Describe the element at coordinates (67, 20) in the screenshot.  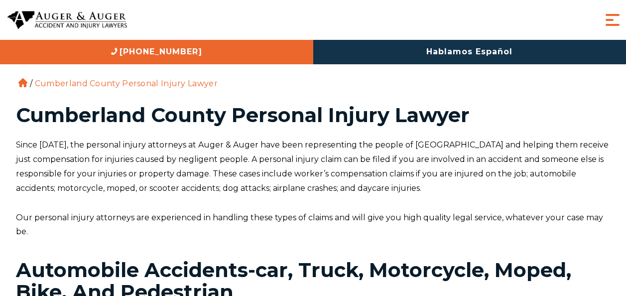
I see `a: Auger & Auger Accident and Injury Lawyers Logo` at that location.